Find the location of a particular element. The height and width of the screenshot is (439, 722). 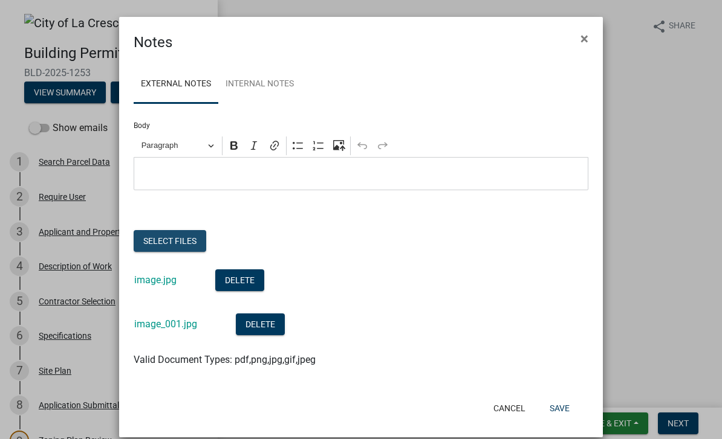

button: Paragraph, Heading is located at coordinates (178, 146).